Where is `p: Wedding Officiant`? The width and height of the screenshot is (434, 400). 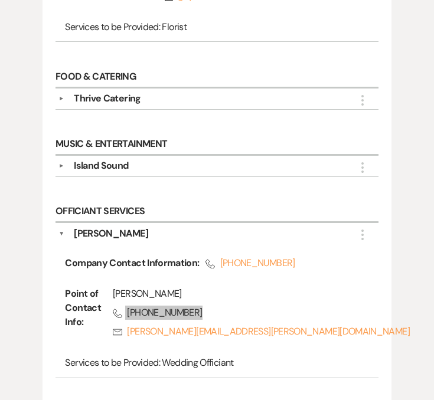 p: Wedding Officiant is located at coordinates (216, 363).